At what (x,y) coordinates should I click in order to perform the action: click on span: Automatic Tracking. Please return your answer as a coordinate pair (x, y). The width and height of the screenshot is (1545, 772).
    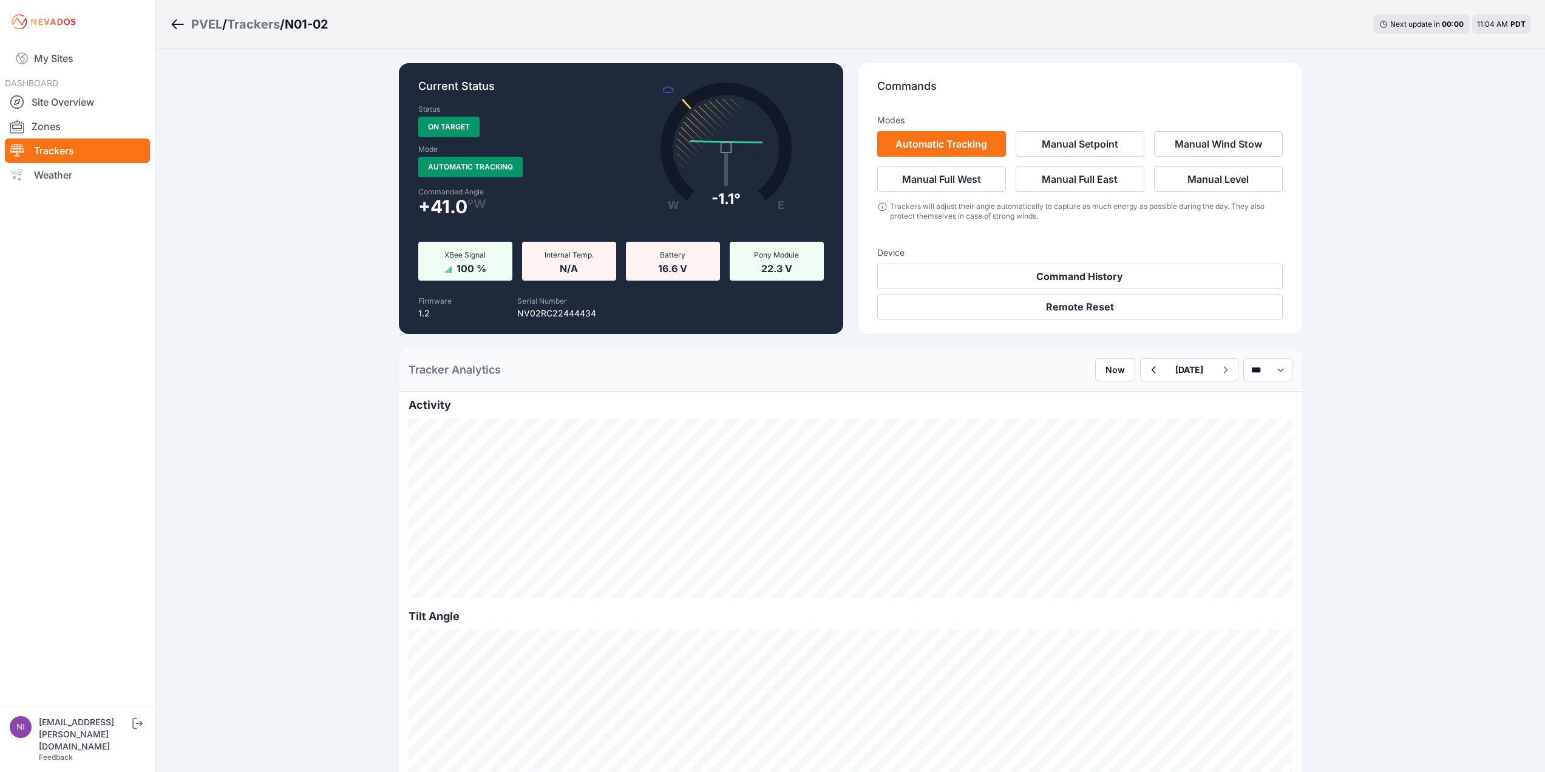
    Looking at the image, I should click on (471, 167).